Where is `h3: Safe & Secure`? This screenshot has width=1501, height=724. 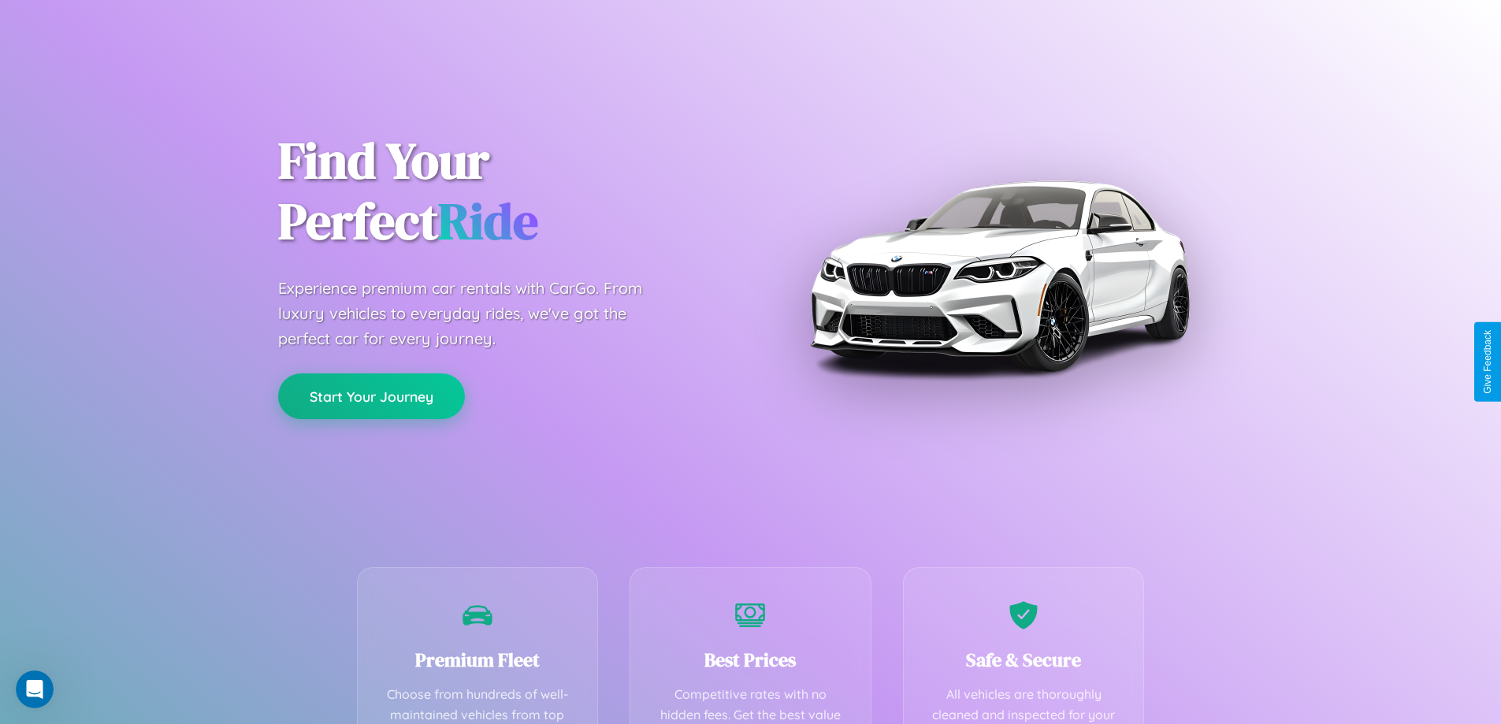 h3: Safe & Secure is located at coordinates (1024, 660).